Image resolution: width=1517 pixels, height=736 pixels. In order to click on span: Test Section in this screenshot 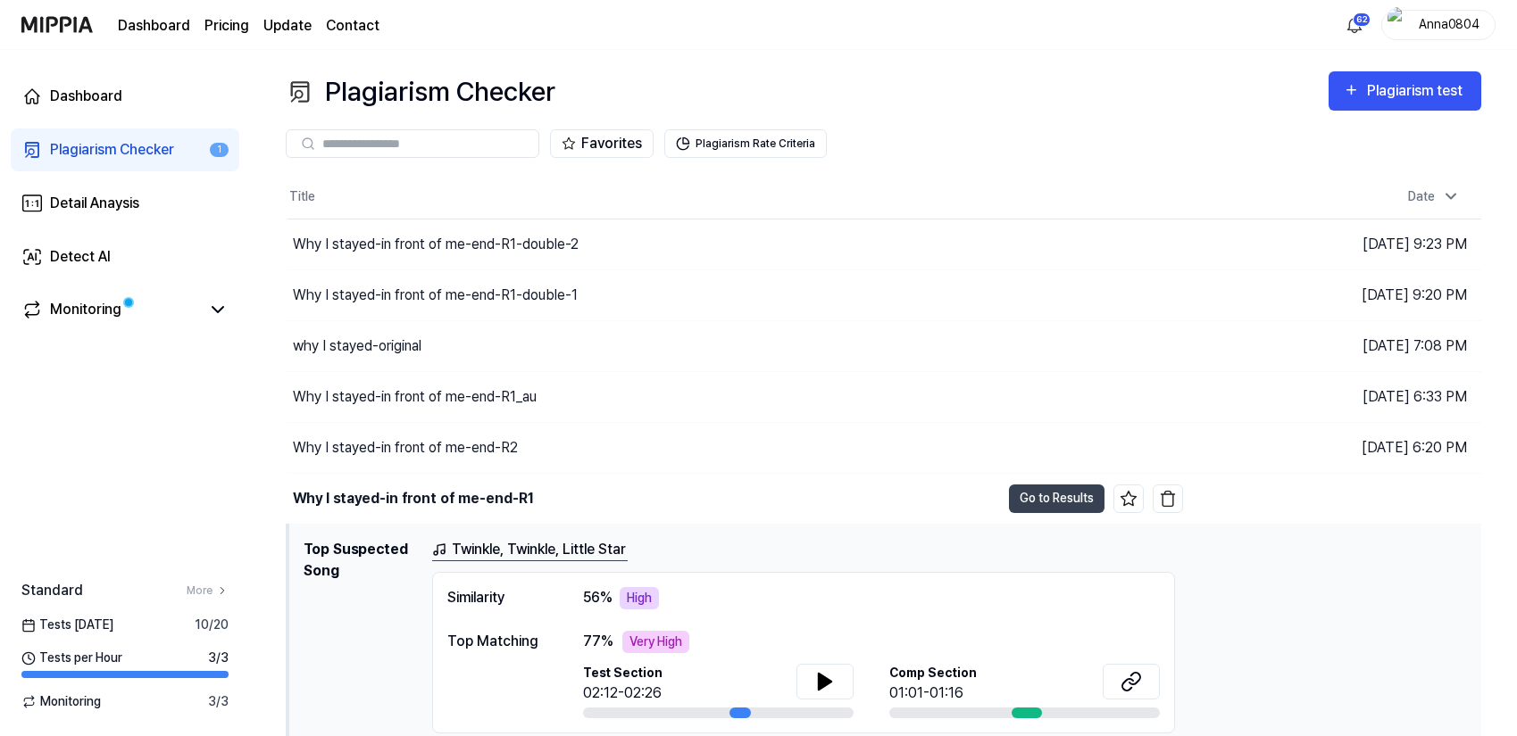, I will do `click(622, 673)`.